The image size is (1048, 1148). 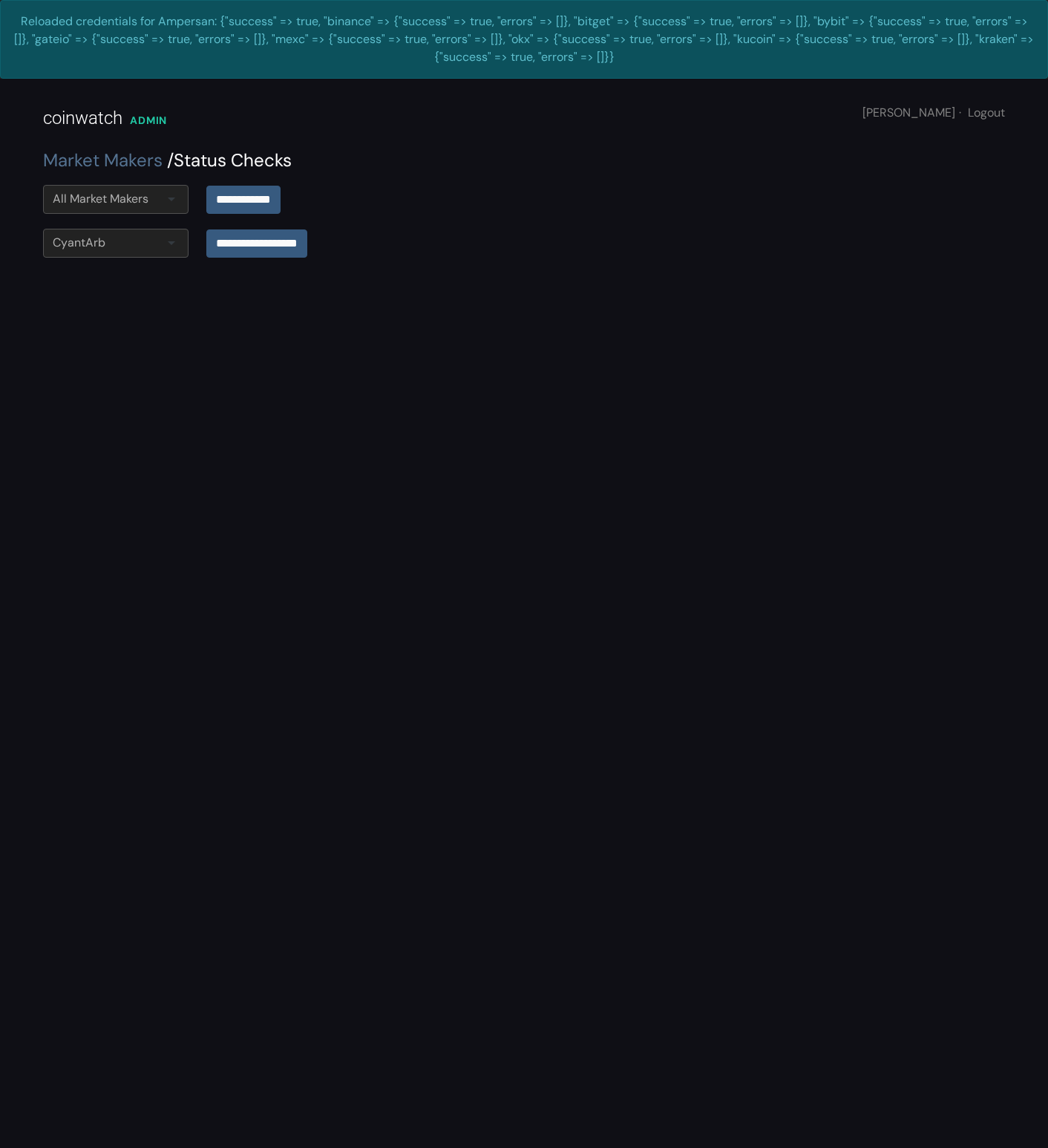 What do you see at coordinates (987, 112) in the screenshot?
I see `a: Logout` at bounding box center [987, 112].